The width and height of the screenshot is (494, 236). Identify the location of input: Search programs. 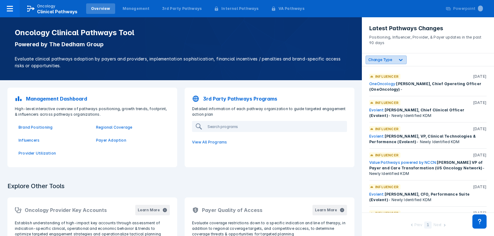
(276, 127).